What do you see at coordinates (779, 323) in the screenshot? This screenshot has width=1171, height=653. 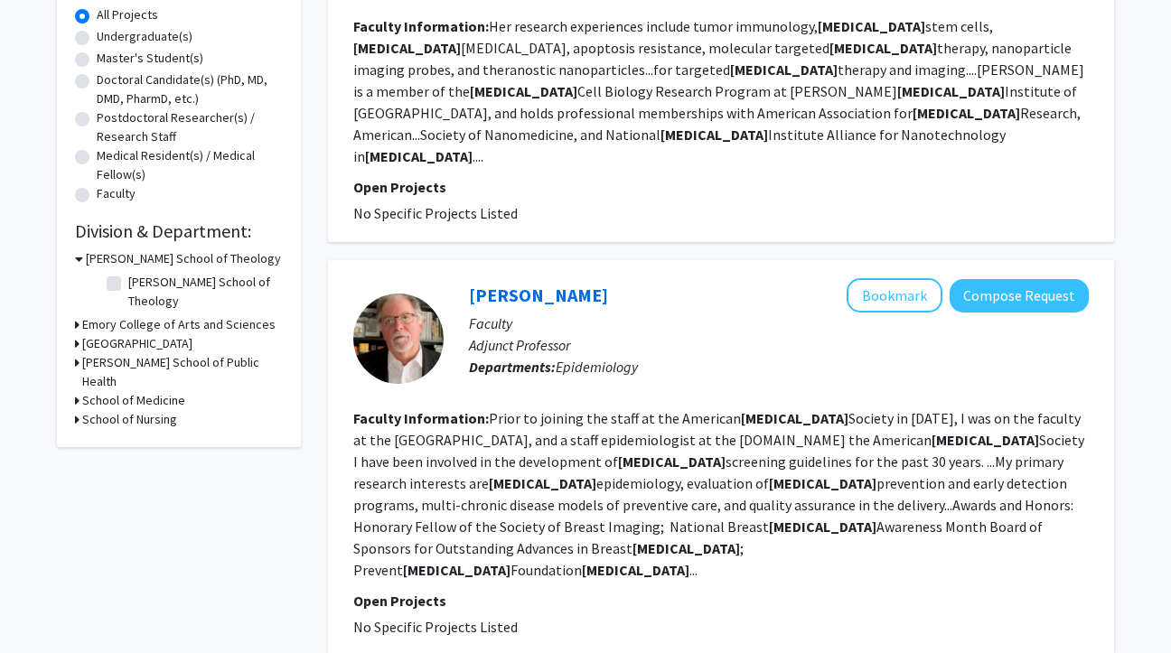 I see `p: Faculty` at bounding box center [779, 323].